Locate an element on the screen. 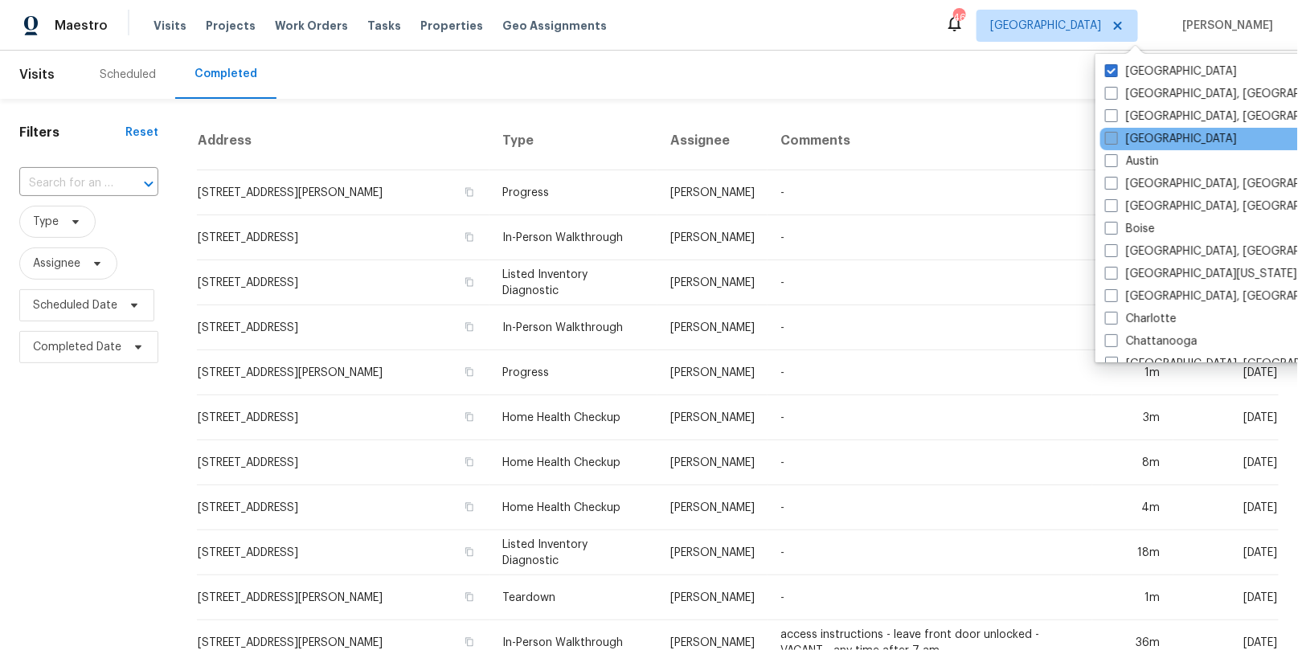 The height and width of the screenshot is (650, 1298). div: Reset is located at coordinates (141, 133).